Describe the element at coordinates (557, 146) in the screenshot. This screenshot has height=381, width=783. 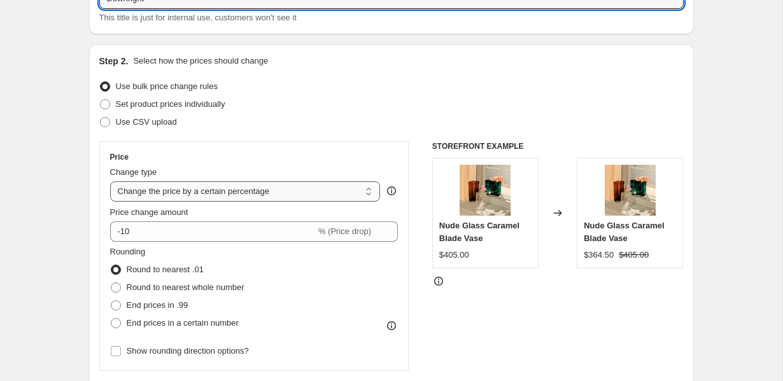
I see `h6: STOREFRONT EXAMPLE` at that location.